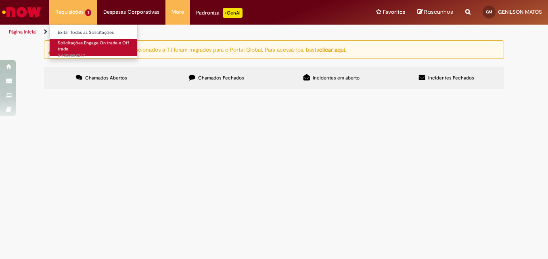 The height and width of the screenshot is (259, 548). Describe the element at coordinates (94, 47) in the screenshot. I see `a: Aberto SR000588247 : Solicitações Engage On trade e Off trade` at that location.